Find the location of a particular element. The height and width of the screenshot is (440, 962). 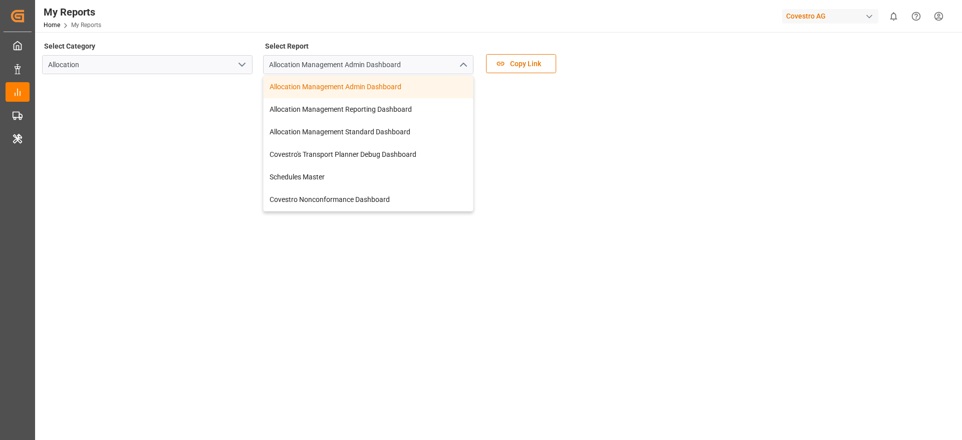

div: Covestro AG is located at coordinates (830, 16).